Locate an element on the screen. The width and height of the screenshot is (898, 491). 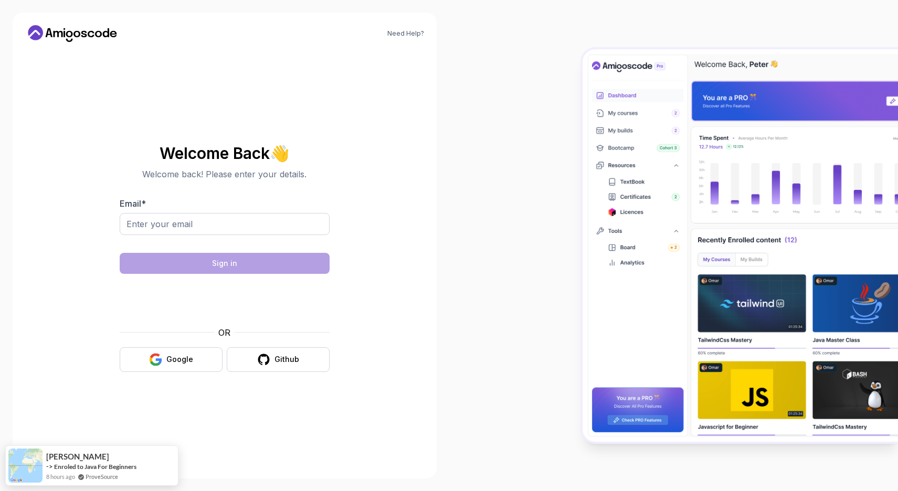
h2: Welcome Back is located at coordinates (225, 153).